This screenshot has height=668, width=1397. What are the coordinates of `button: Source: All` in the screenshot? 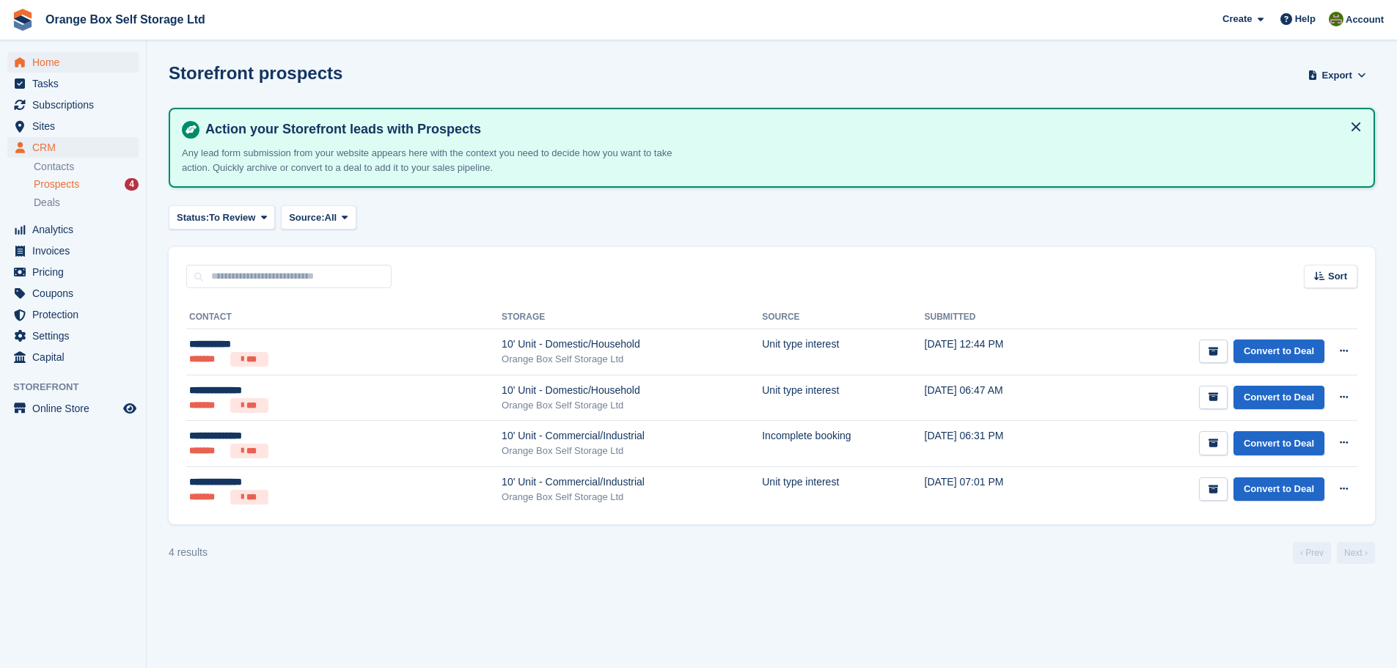 It's located at (318, 217).